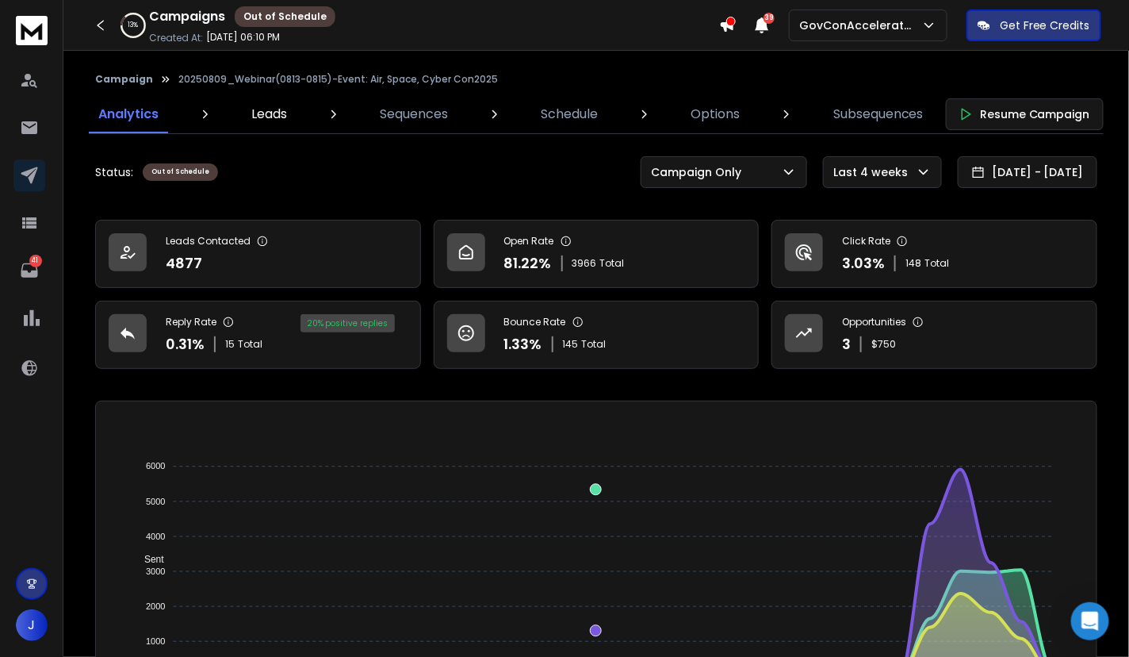 This screenshot has height=657, width=1129. What do you see at coordinates (934, 335) in the screenshot?
I see `a: Opportunities3$750` at bounding box center [934, 335].